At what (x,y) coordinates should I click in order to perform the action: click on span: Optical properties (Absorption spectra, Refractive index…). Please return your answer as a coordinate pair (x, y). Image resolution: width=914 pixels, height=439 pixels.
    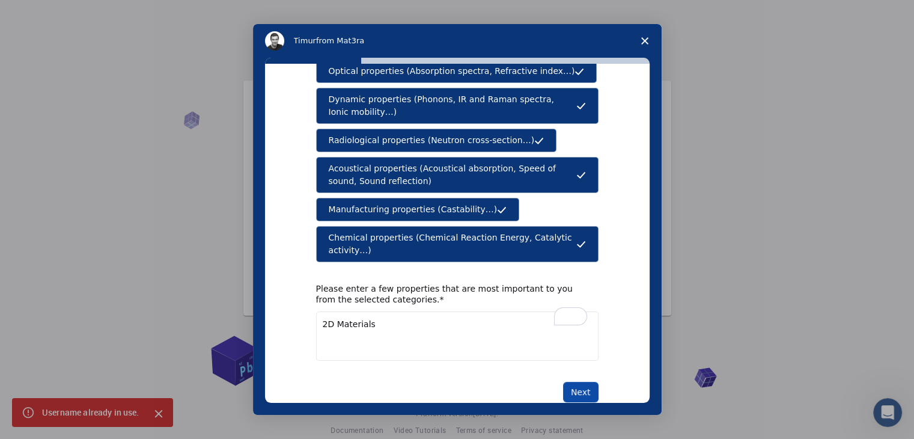
    Looking at the image, I should click on (452, 71).